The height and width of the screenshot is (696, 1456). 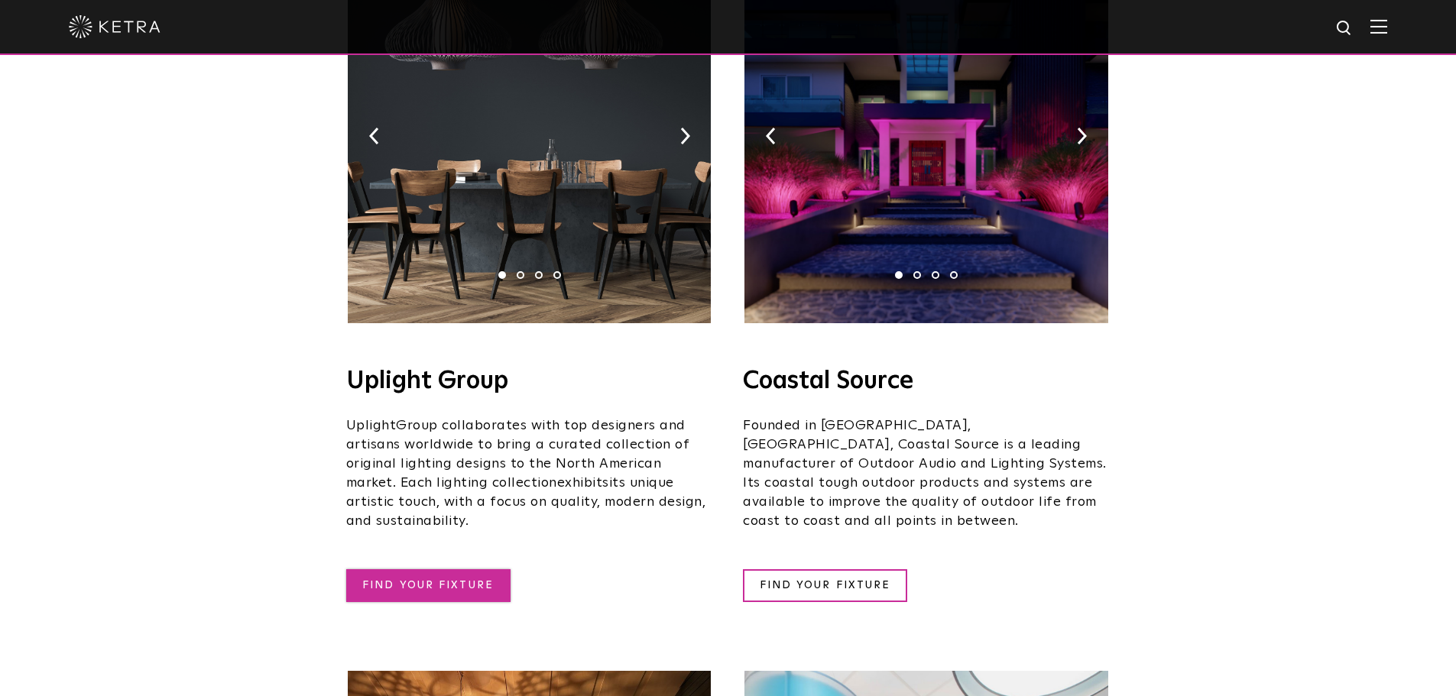 I want to click on img: search icon, so click(x=1344, y=28).